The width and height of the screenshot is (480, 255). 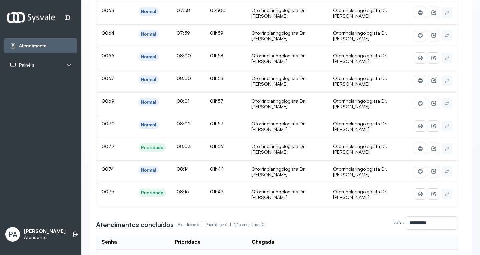 What do you see at coordinates (217, 33) in the screenshot?
I see `span: 01h59` at bounding box center [217, 33].